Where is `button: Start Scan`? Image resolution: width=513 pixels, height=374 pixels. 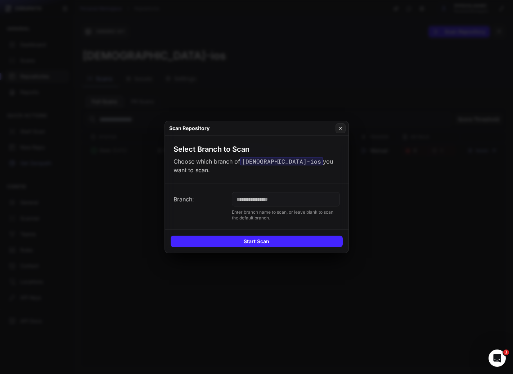 button: Start Scan is located at coordinates (257, 241).